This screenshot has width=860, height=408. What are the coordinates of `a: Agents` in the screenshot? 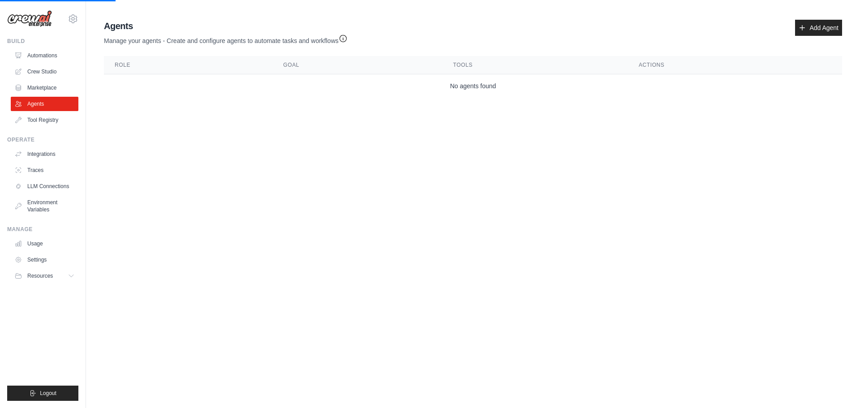 It's located at (44, 104).